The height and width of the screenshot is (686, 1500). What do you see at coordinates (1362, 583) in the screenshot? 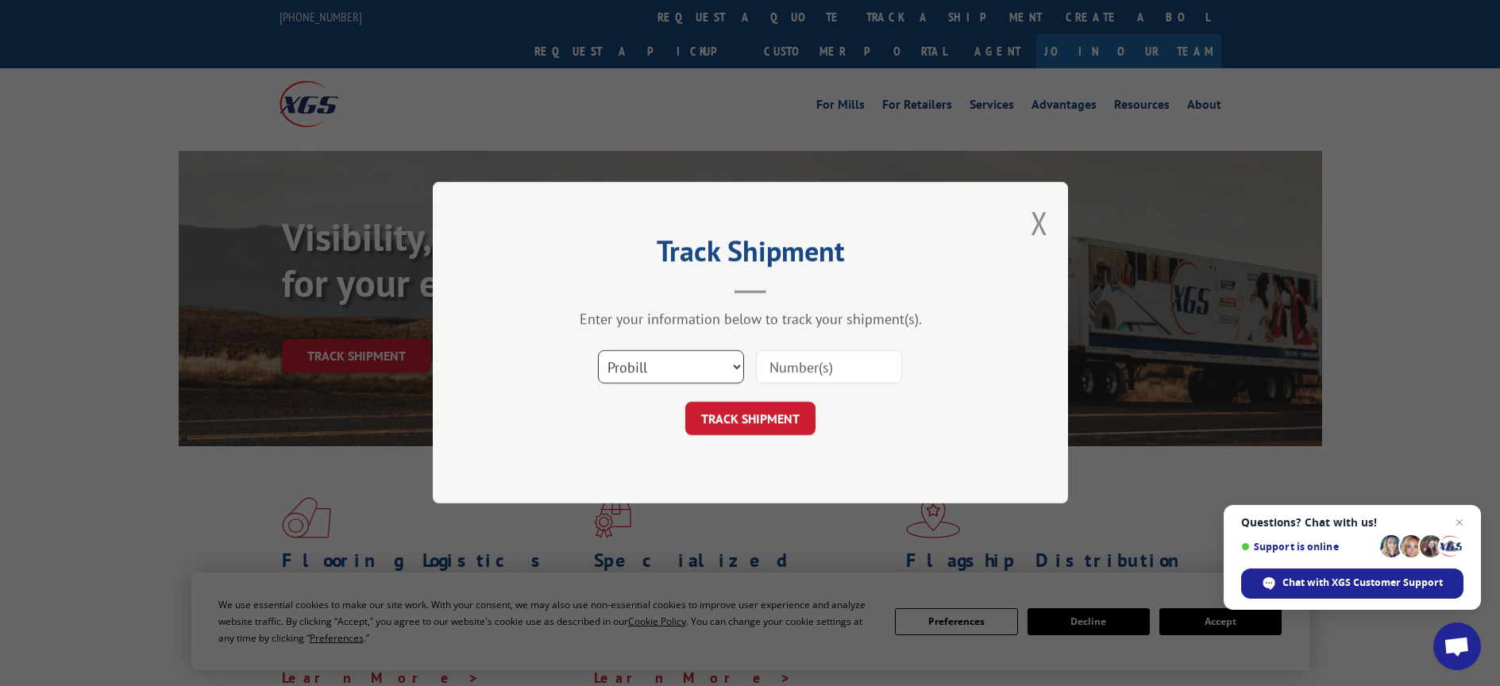
I see `span: Chat with XGS Customer Support` at bounding box center [1362, 583].